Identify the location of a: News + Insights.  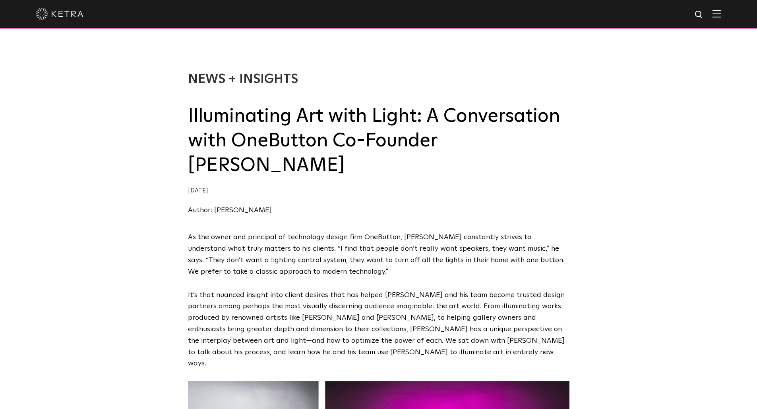
(243, 79).